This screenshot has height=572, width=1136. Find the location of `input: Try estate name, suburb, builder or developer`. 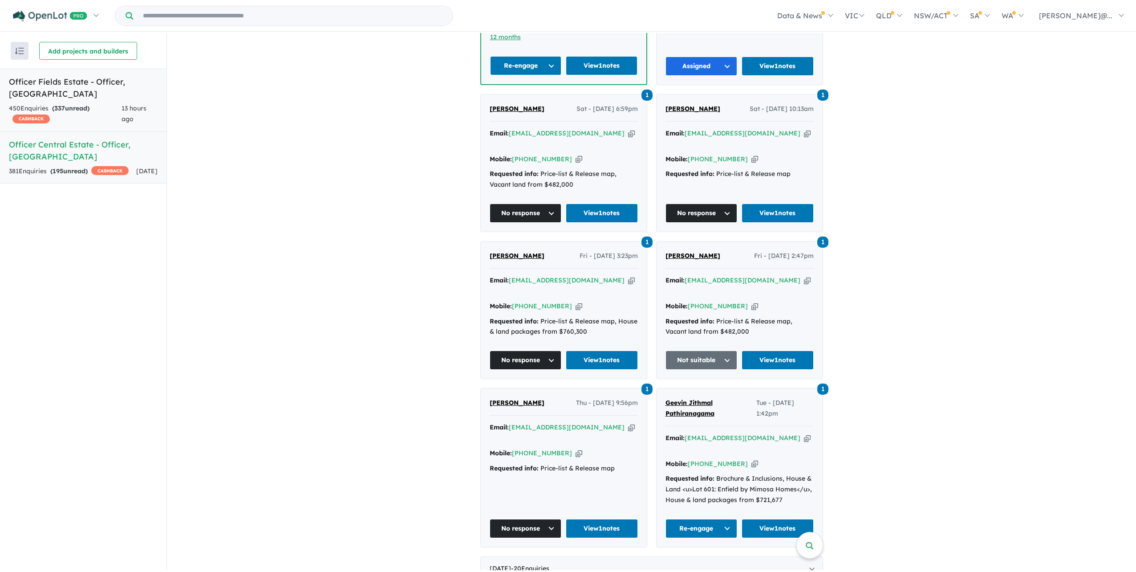

input: Try estate name, suburb, builder or developer is located at coordinates (293, 16).